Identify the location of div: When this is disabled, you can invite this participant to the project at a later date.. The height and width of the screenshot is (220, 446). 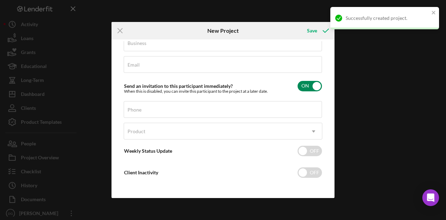
(196, 91).